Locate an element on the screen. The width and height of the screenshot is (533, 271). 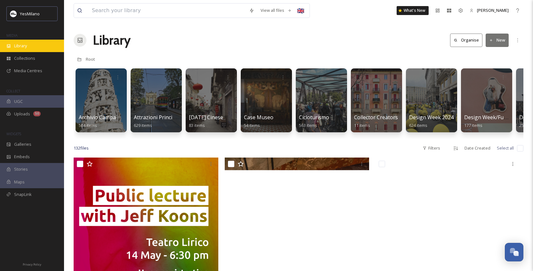
a: Privacy Policy is located at coordinates (32, 264).